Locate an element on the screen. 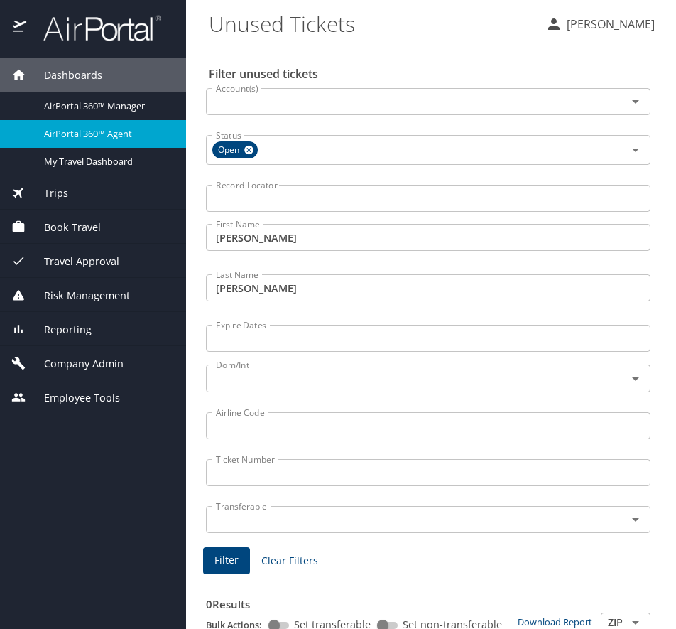 The height and width of the screenshot is (629, 676). span: Travel Approval is located at coordinates (72, 261).